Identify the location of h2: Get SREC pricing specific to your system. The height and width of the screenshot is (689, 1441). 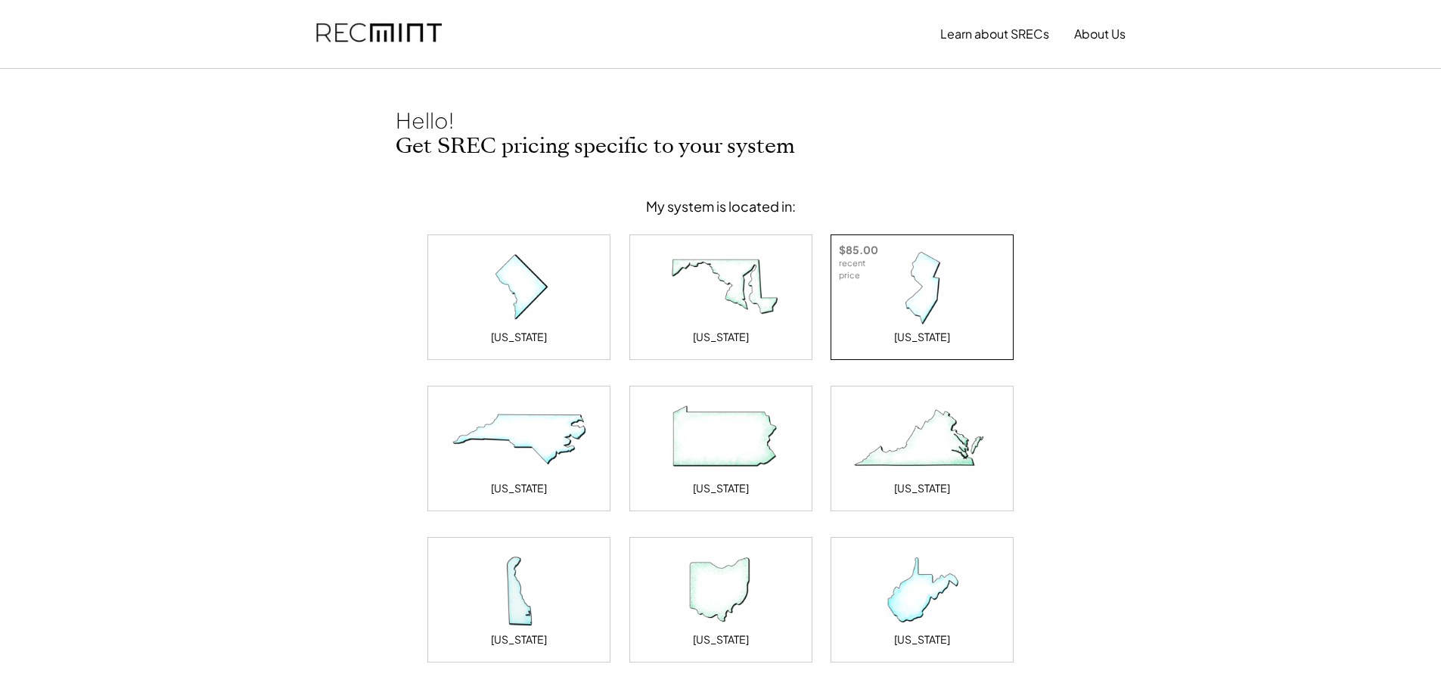
(721, 147).